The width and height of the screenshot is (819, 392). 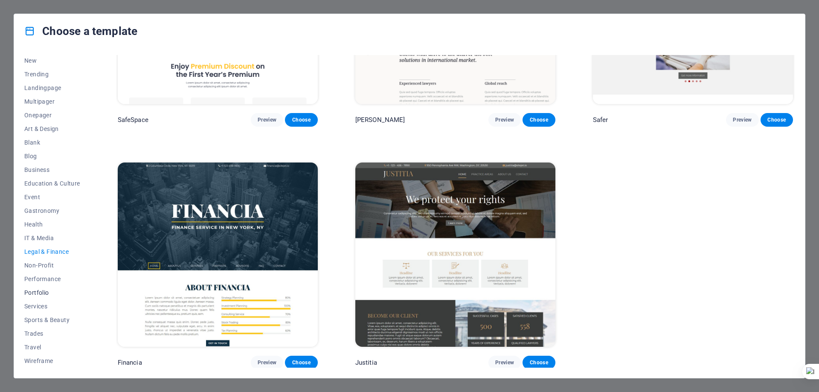 I want to click on h4: Choose a template, so click(x=81, y=31).